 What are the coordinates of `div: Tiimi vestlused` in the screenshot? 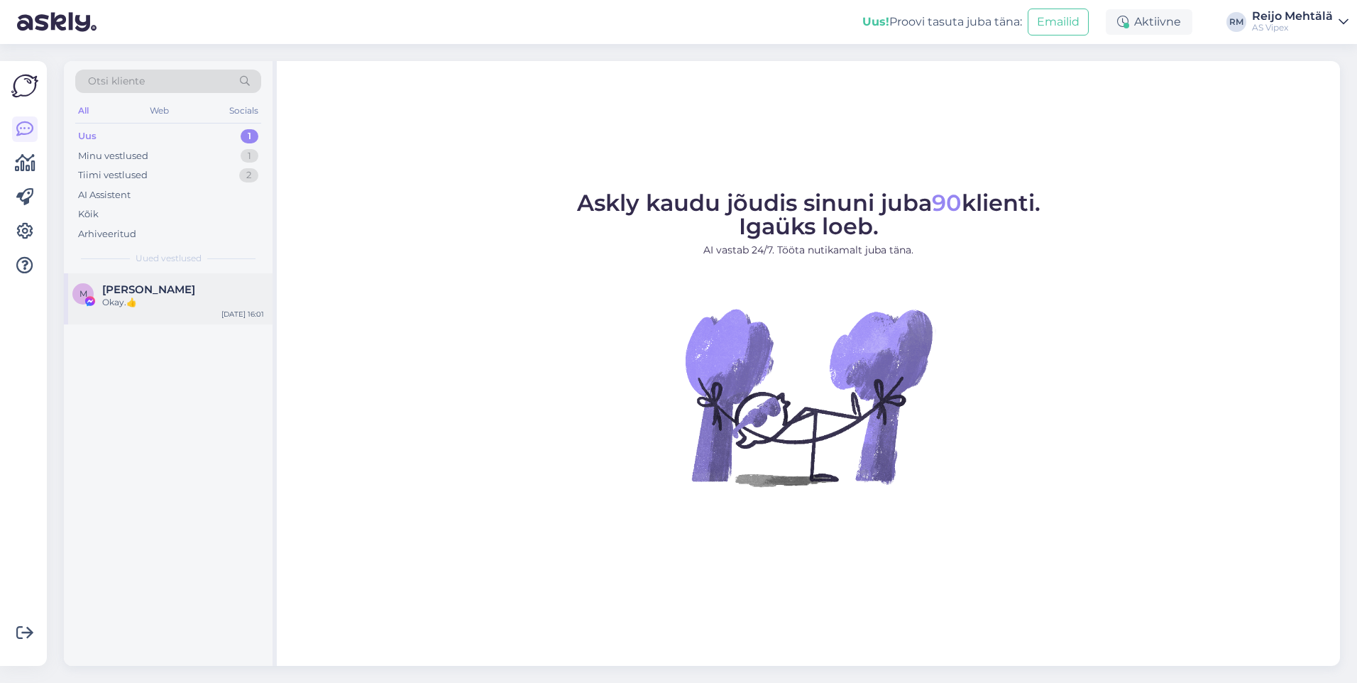 It's located at (113, 175).